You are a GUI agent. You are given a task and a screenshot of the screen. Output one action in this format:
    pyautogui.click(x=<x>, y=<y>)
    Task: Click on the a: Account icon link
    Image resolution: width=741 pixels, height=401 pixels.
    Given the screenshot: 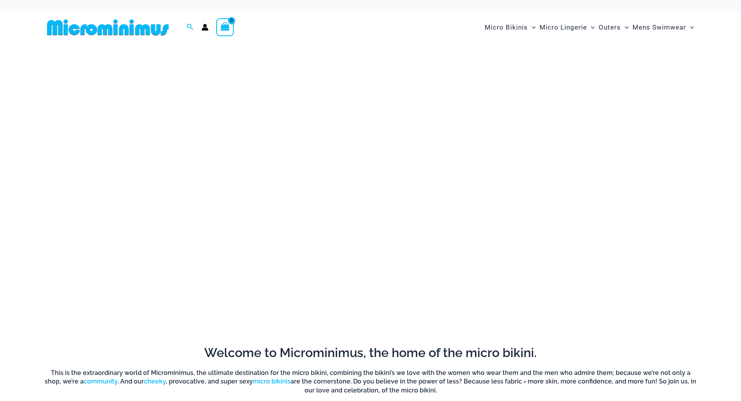 What is the action you would take?
    pyautogui.click(x=205, y=27)
    